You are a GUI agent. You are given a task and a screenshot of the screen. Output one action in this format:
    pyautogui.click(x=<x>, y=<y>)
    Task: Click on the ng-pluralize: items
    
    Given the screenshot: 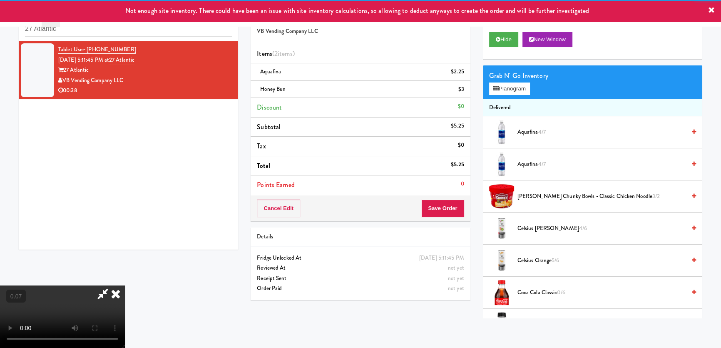 What is the action you would take?
    pyautogui.click(x=285, y=53)
    